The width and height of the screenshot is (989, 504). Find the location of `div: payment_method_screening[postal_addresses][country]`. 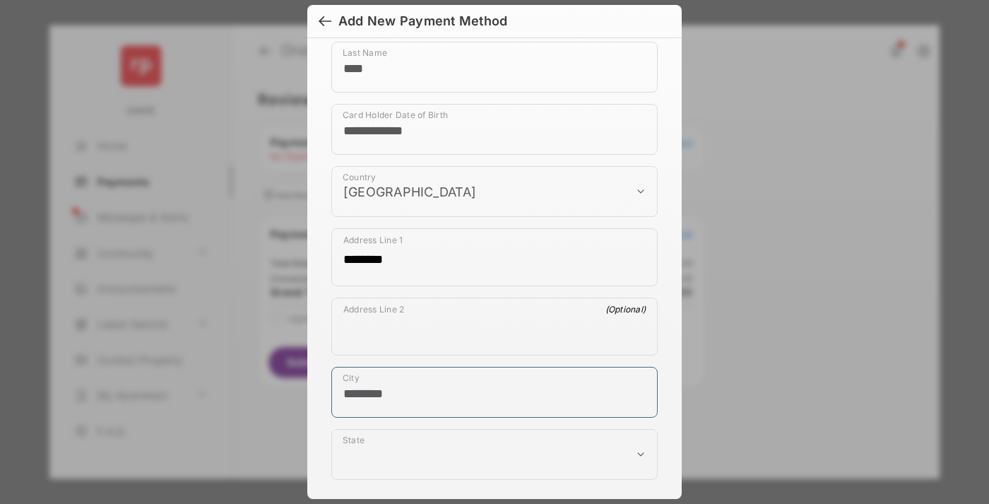

div: payment_method_screening[postal_addresses][country] is located at coordinates (494, 191).